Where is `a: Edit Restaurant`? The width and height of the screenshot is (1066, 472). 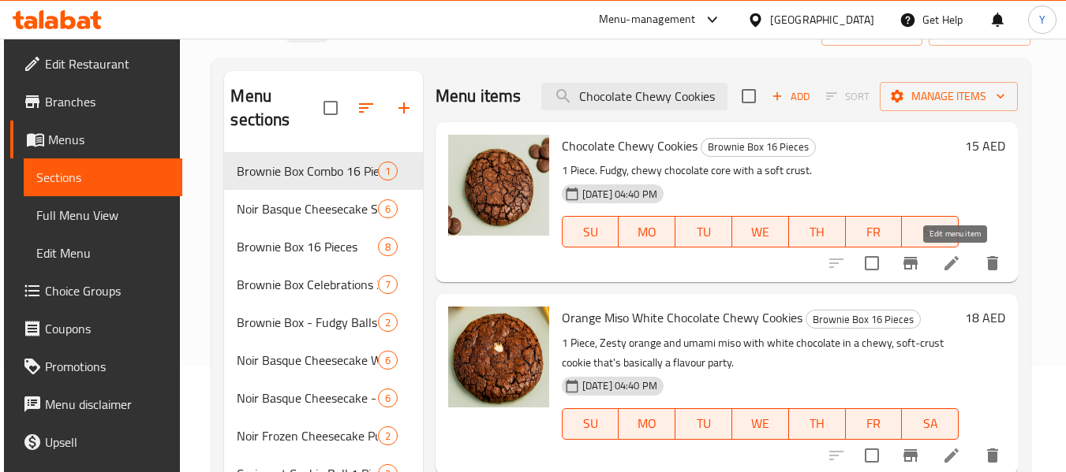 a: Edit Restaurant is located at coordinates (96, 64).